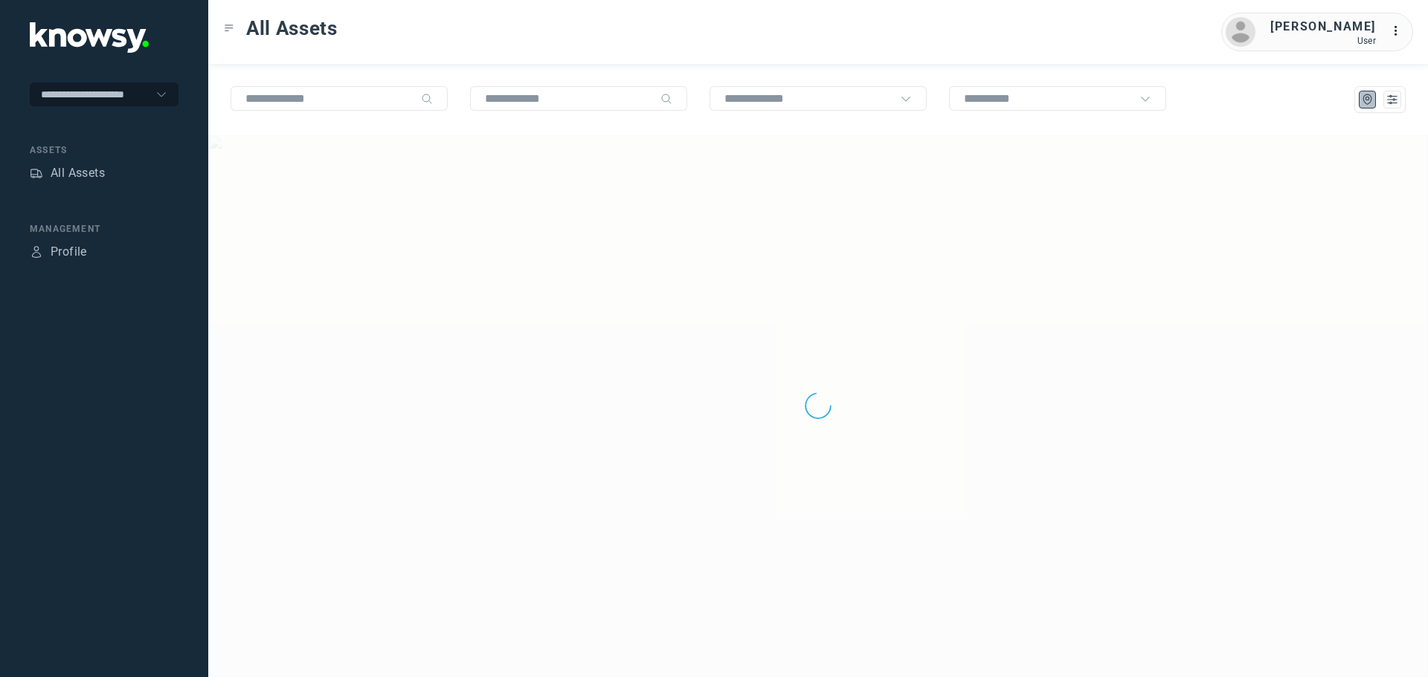 This screenshot has width=1428, height=677. What do you see at coordinates (77, 173) in the screenshot?
I see `div: All Assets` at bounding box center [77, 173].